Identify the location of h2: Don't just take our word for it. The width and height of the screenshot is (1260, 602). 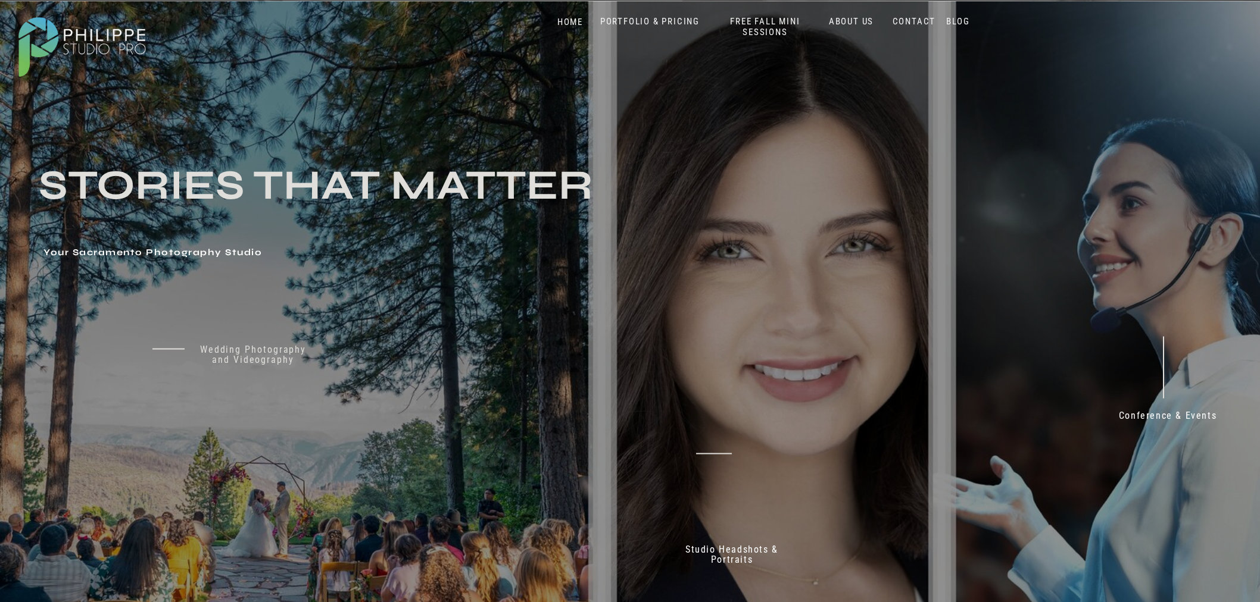
(819, 366).